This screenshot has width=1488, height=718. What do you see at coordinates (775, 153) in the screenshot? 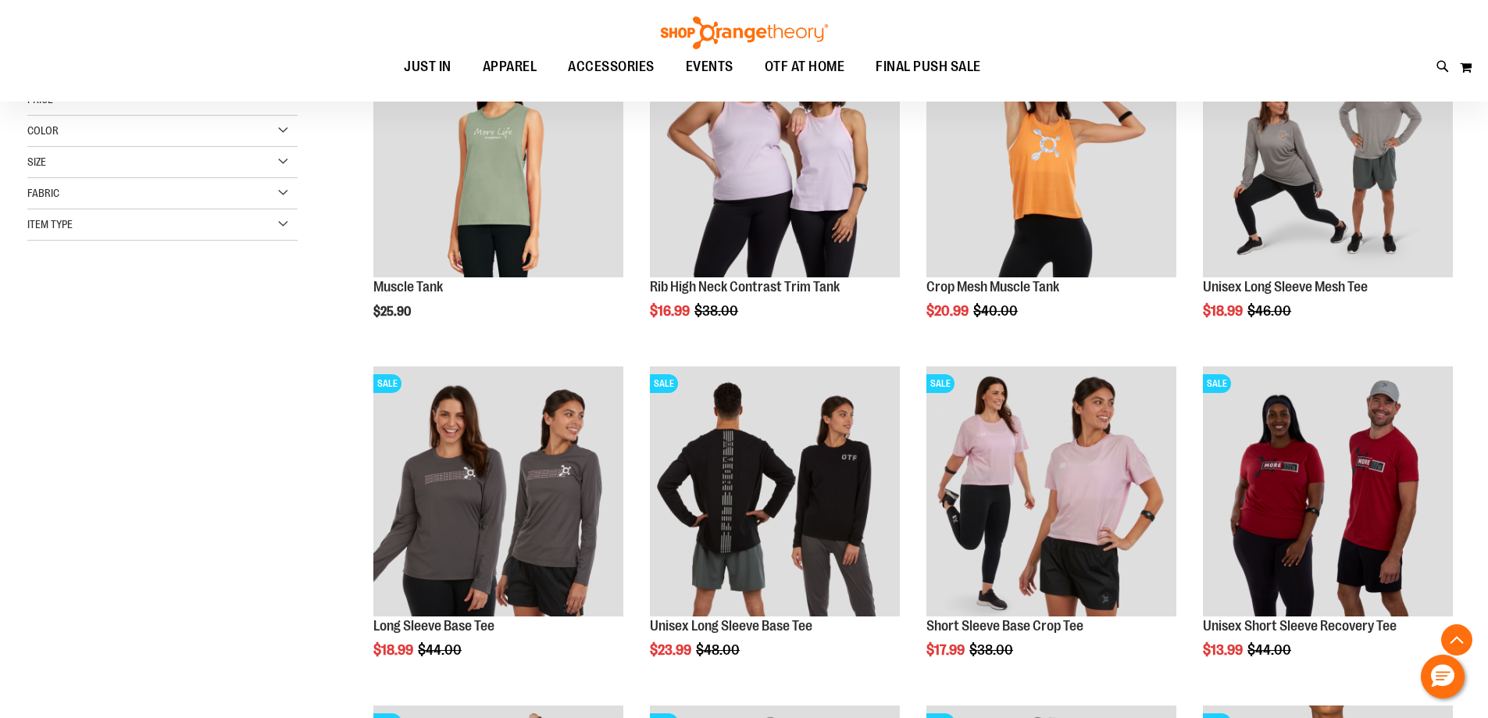
I see `a: Rib Tank w/ Contrast Binding primary imageSALE` at bounding box center [775, 153].